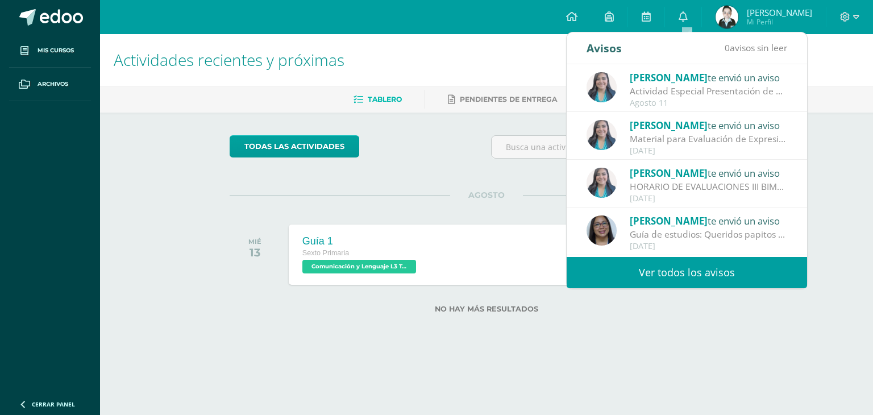 Image resolution: width=873 pixels, height=415 pixels. Describe the element at coordinates (756, 48) in the screenshot. I see `span: avisos sin leer` at that location.